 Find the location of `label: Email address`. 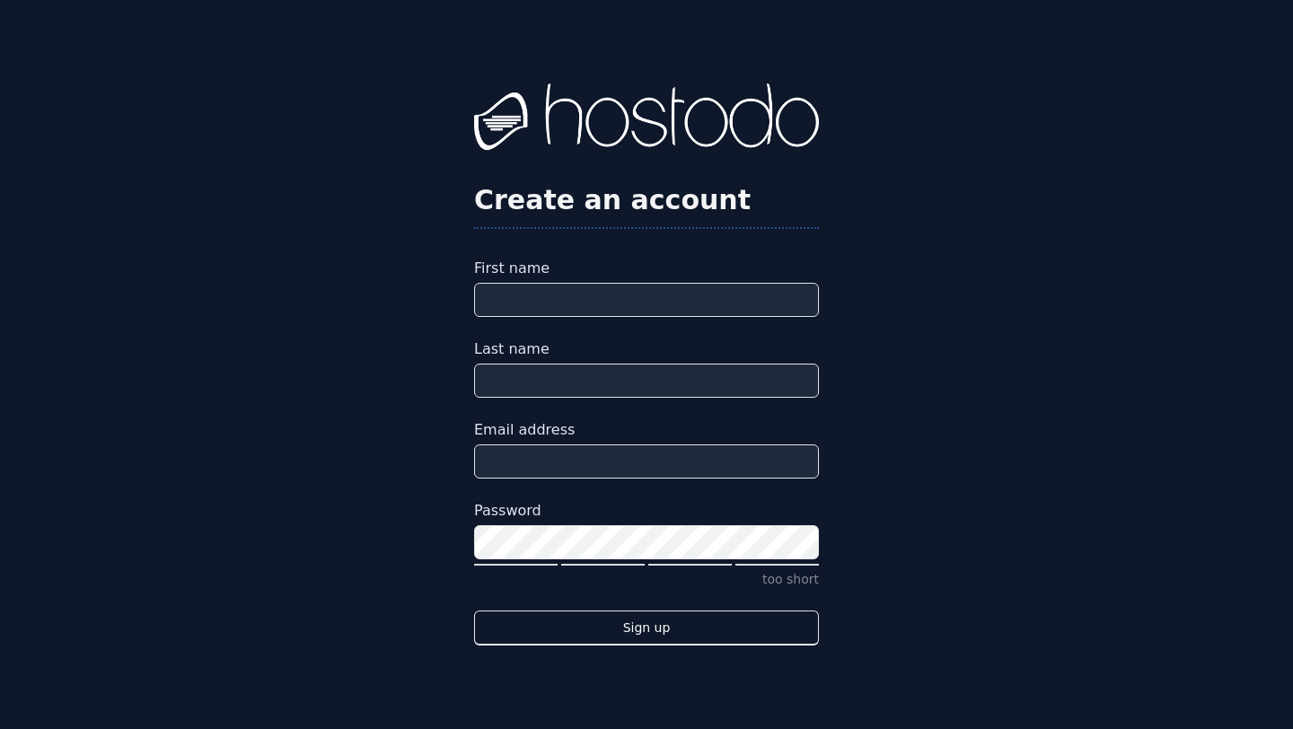

label: Email address is located at coordinates (647, 430).